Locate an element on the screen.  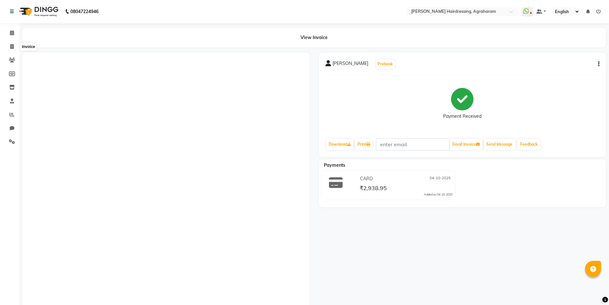
button: Email Invoice is located at coordinates (466, 144).